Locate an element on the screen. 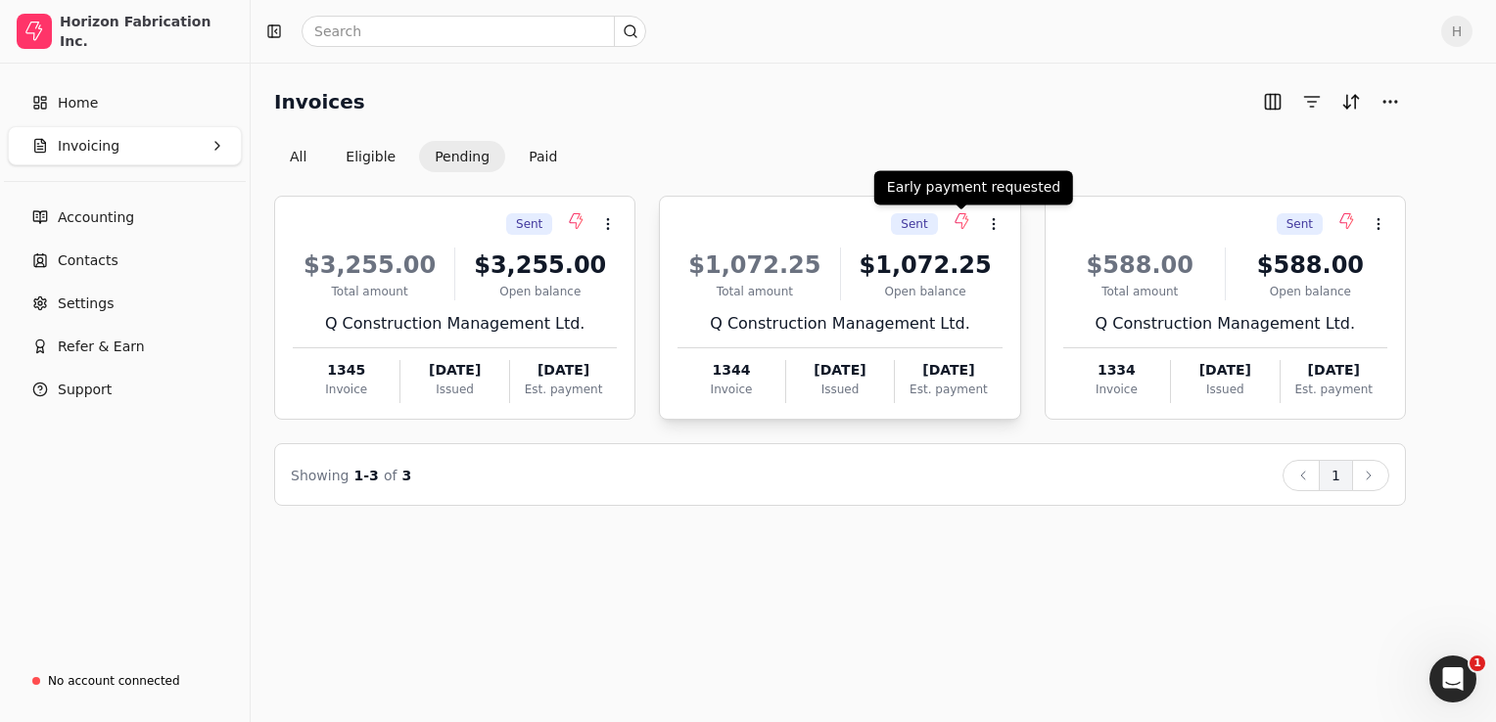 Image resolution: width=1496 pixels, height=722 pixels. button: H is located at coordinates (1456, 31).